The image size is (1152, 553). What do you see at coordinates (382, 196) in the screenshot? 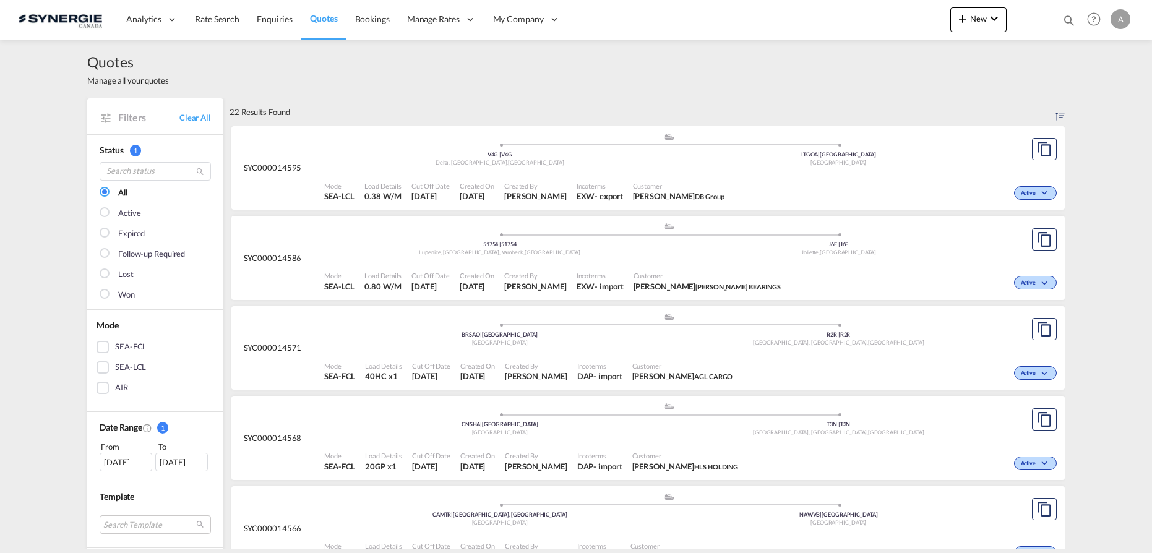
I see `span: 0.38 W/M` at bounding box center [382, 196].